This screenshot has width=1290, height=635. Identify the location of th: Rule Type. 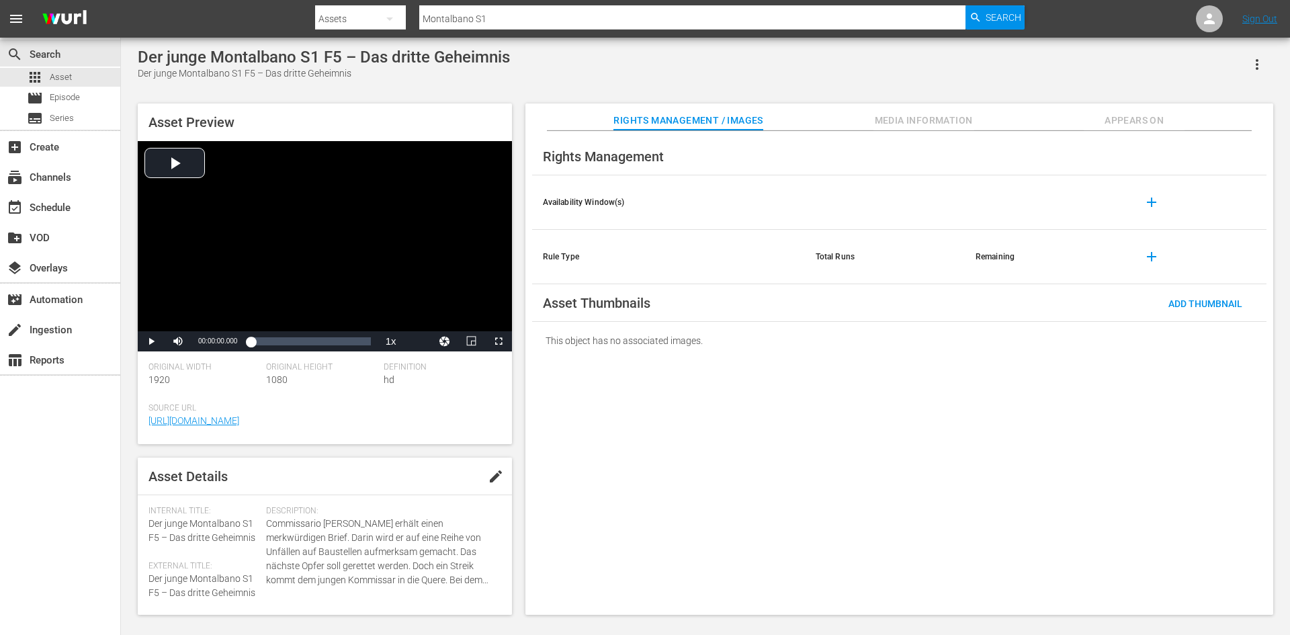
(668, 257).